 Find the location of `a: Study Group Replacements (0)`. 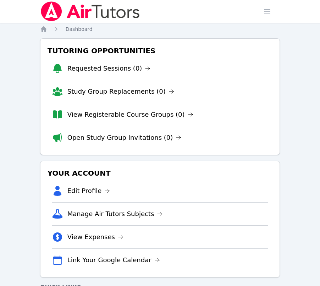

a: Study Group Replacements (0) is located at coordinates (121, 92).